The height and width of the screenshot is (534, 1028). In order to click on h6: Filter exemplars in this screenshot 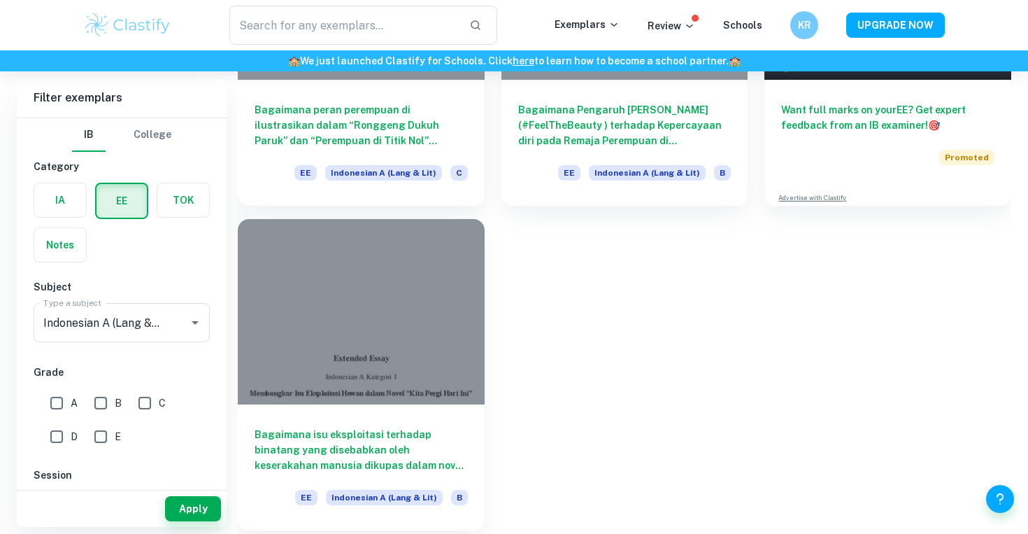, I will do `click(122, 98)`.